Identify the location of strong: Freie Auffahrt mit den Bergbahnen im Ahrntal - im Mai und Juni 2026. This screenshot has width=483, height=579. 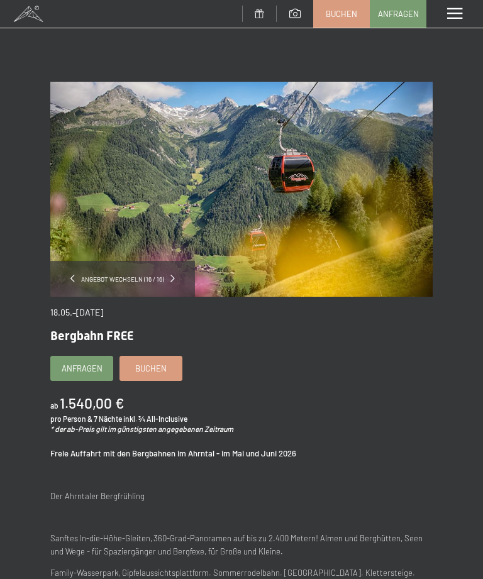
(173, 454).